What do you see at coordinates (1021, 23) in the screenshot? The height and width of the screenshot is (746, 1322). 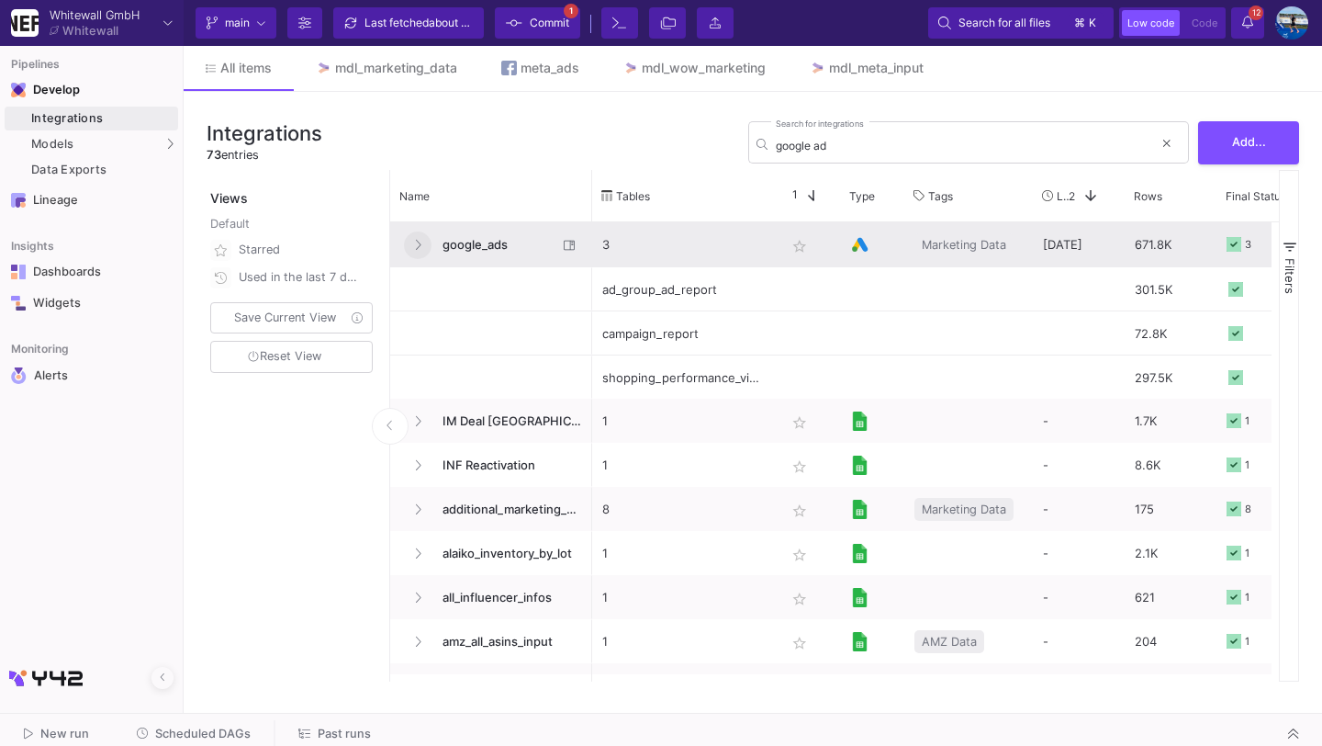 I see `button: Search for all files⌘k` at bounding box center [1021, 23].